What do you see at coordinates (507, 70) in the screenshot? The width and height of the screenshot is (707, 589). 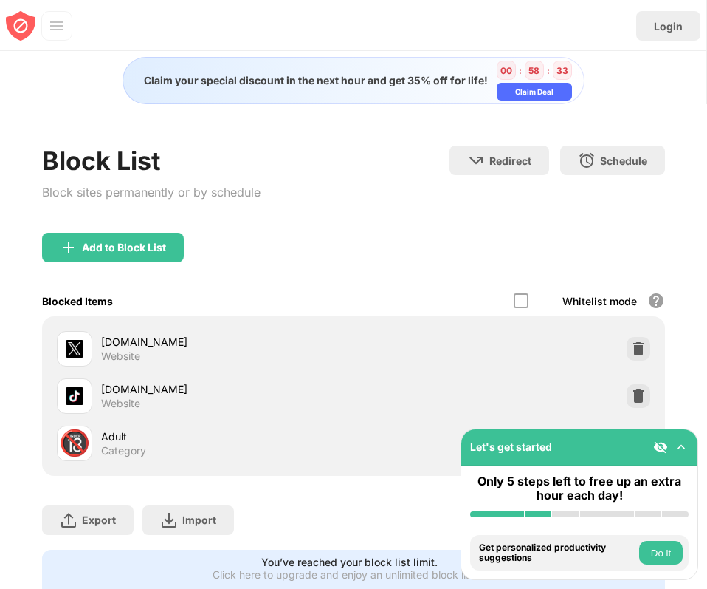 I see `div: 00` at bounding box center [507, 70].